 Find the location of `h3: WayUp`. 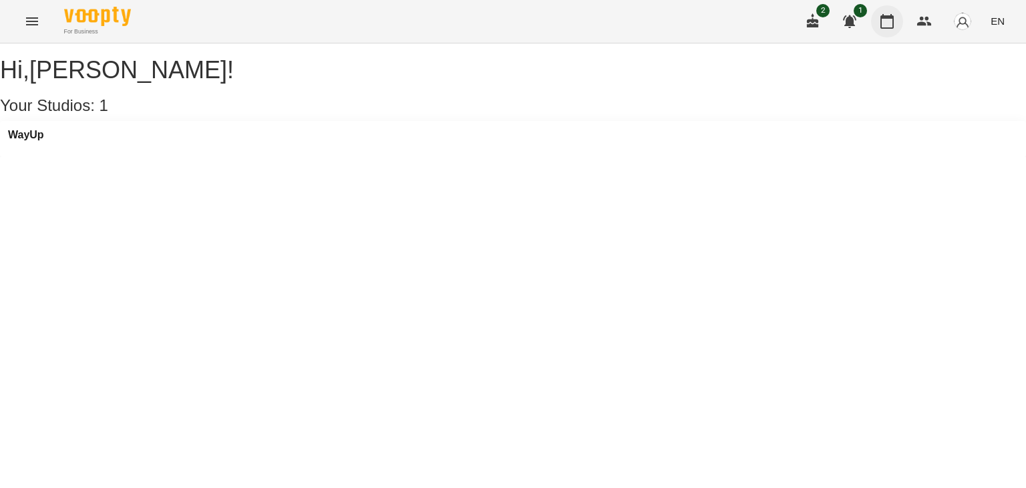

h3: WayUp is located at coordinates (26, 135).